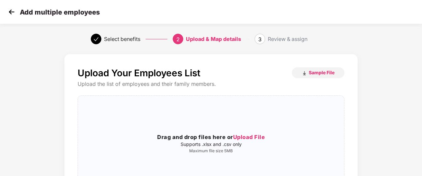 This screenshot has height=176, width=422. What do you see at coordinates (96, 39) in the screenshot?
I see `span: check` at bounding box center [96, 39].